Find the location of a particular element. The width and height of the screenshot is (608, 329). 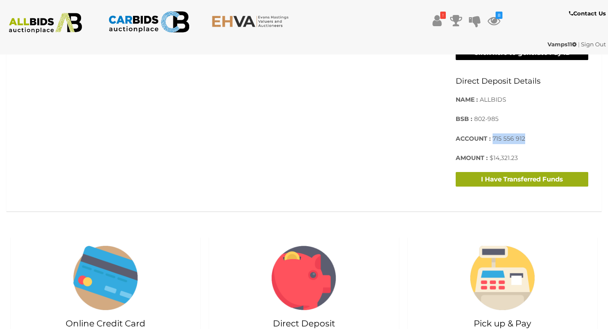

strong: AMOUNT : is located at coordinates (472, 158).